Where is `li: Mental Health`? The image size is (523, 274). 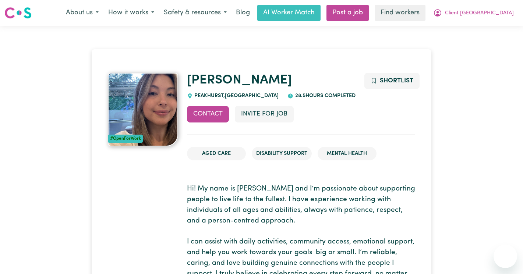
li: Mental Health is located at coordinates (347, 154).